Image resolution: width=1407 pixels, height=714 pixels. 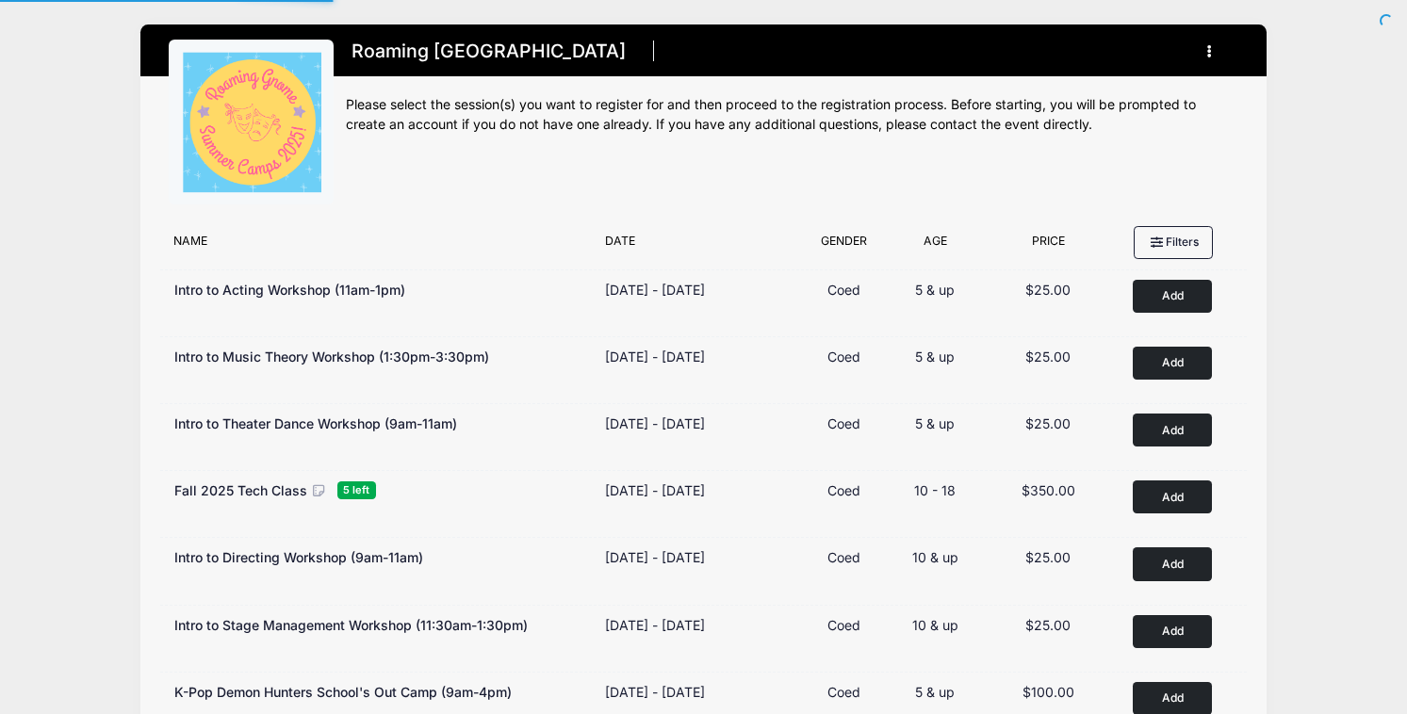 I want to click on span: Intro to Acting Workshop (11am-1pm), so click(x=289, y=289).